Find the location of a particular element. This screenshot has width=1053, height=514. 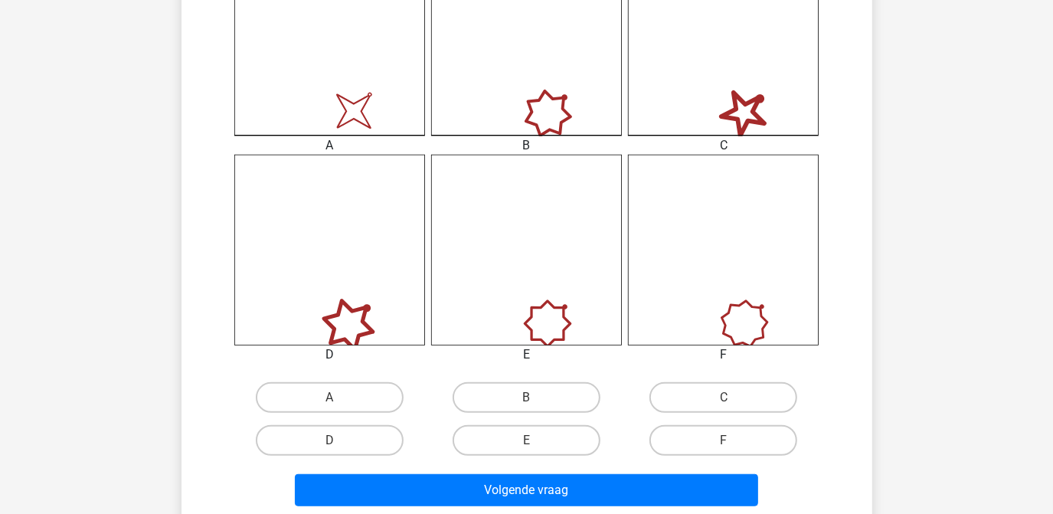

label: A is located at coordinates (329, 397).